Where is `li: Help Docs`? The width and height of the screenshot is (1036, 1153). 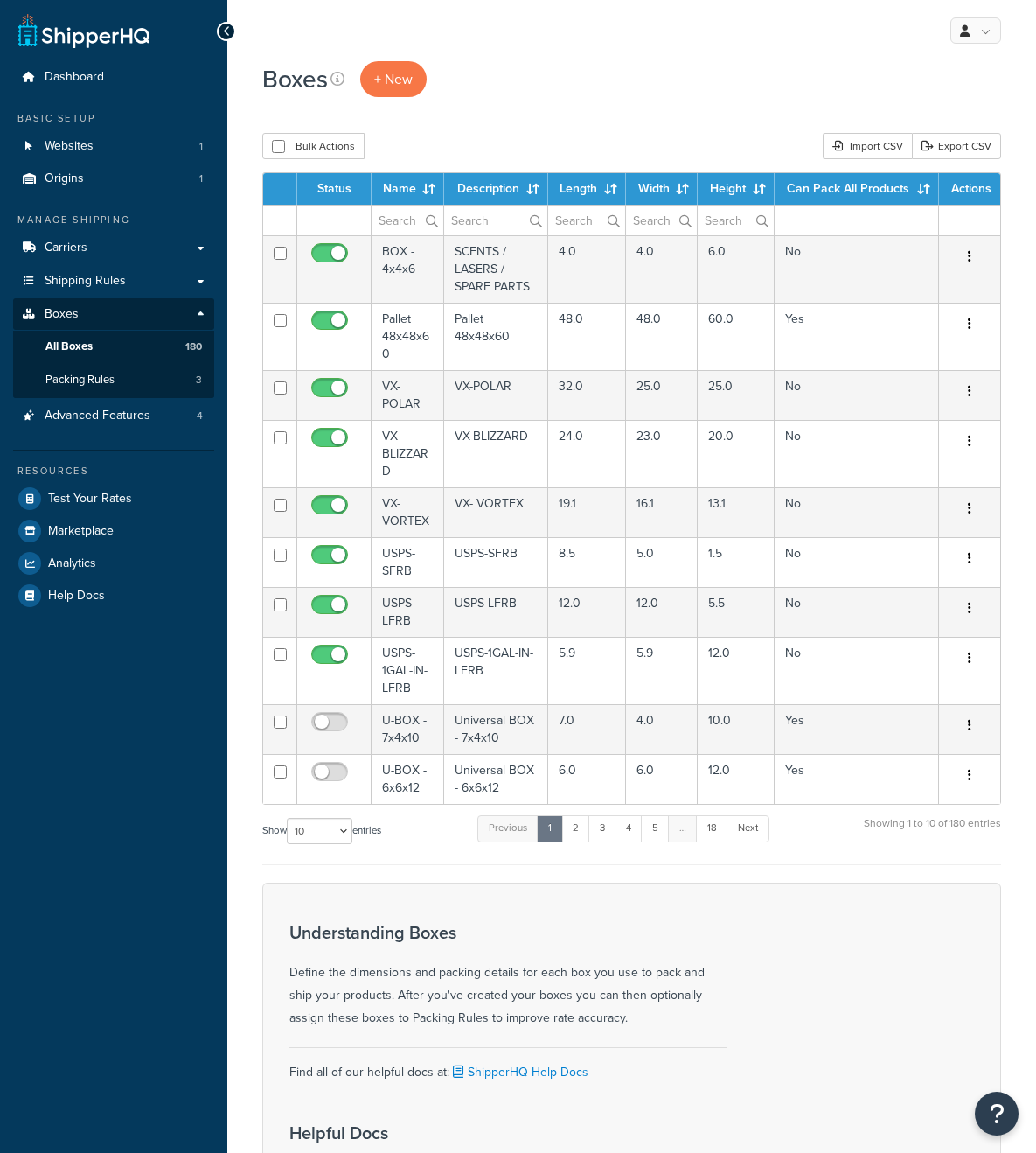
li: Help Docs is located at coordinates (114, 595).